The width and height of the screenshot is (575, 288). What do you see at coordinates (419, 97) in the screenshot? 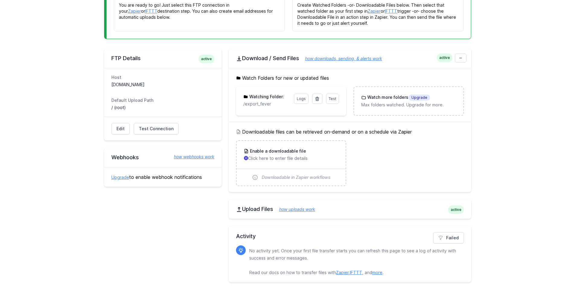
I see `span: Upgrade` at bounding box center [419, 97].